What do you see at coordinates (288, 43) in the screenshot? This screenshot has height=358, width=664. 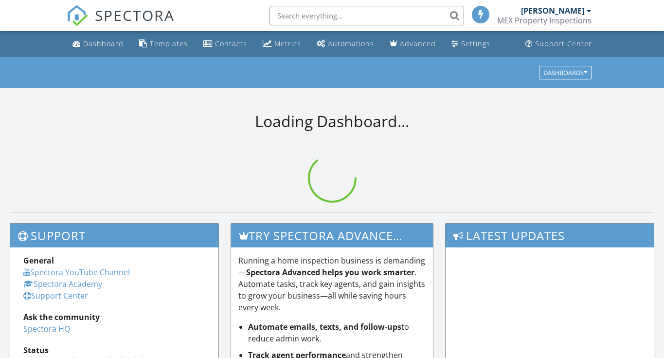 I see `div: Metrics` at bounding box center [288, 43].